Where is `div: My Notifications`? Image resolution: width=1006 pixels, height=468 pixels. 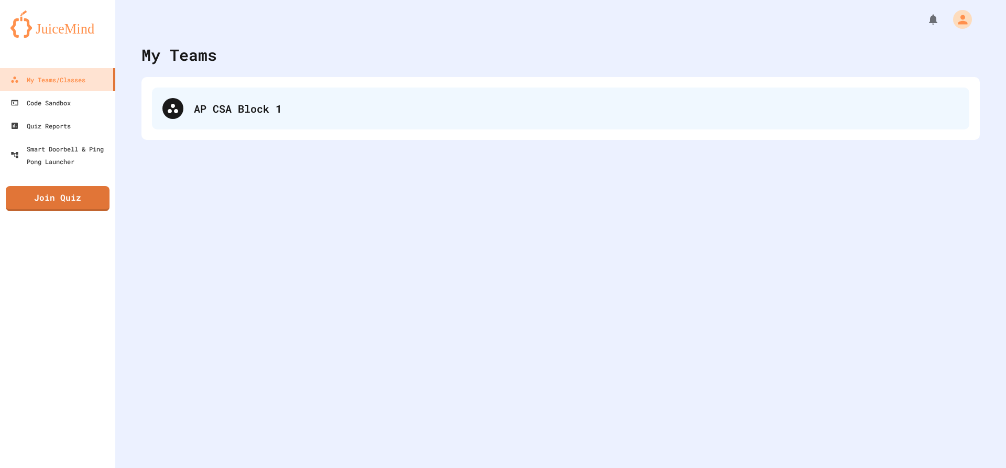
div: My Notifications is located at coordinates (925, 19).